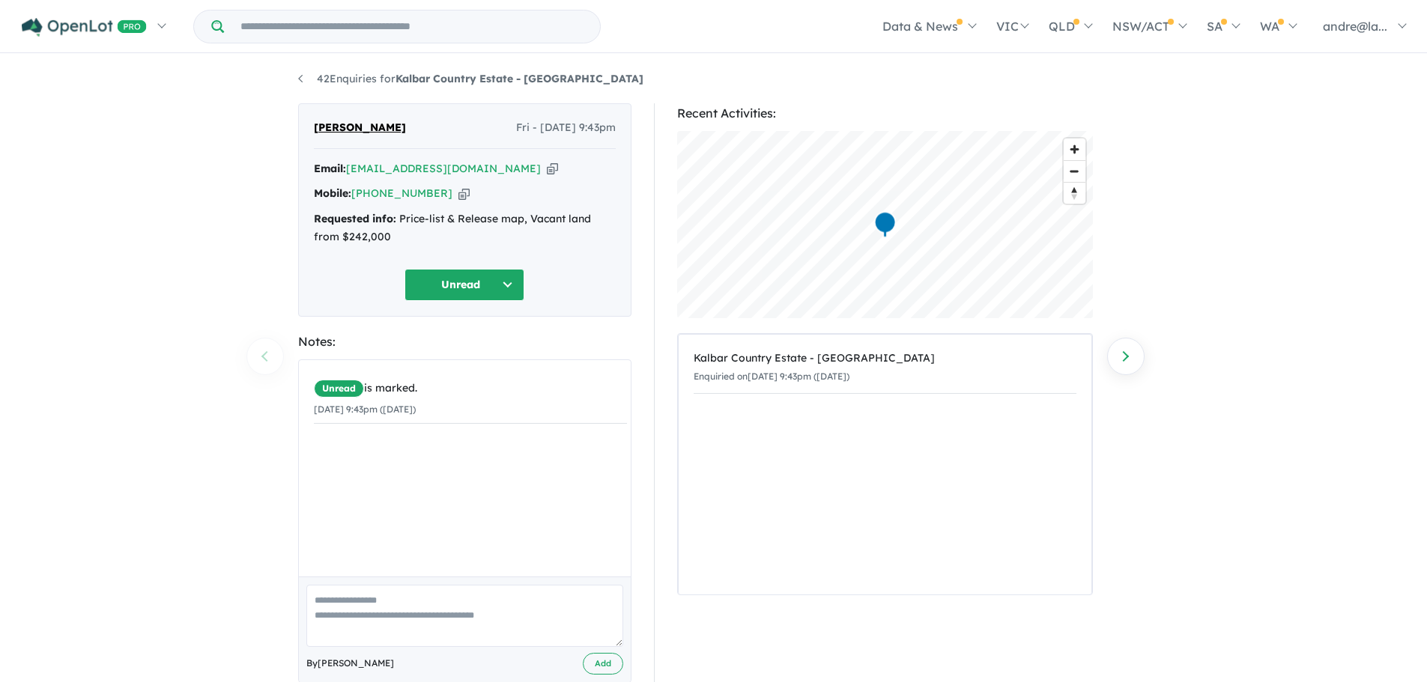 Image resolution: width=1427 pixels, height=682 pixels. I want to click on canvas: Map, so click(885, 225).